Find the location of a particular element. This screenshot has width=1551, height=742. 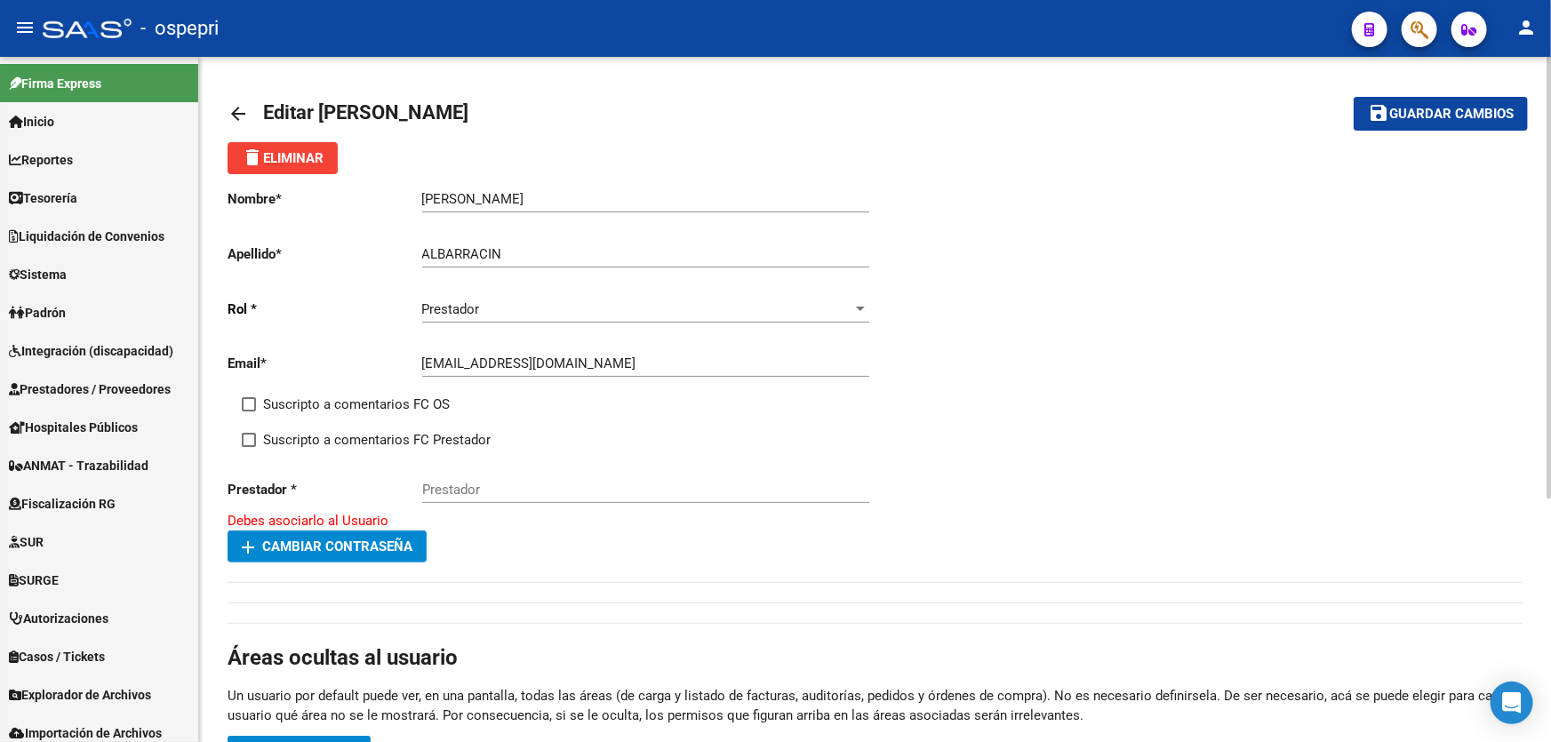

span: Inicio is located at coordinates (31, 122).